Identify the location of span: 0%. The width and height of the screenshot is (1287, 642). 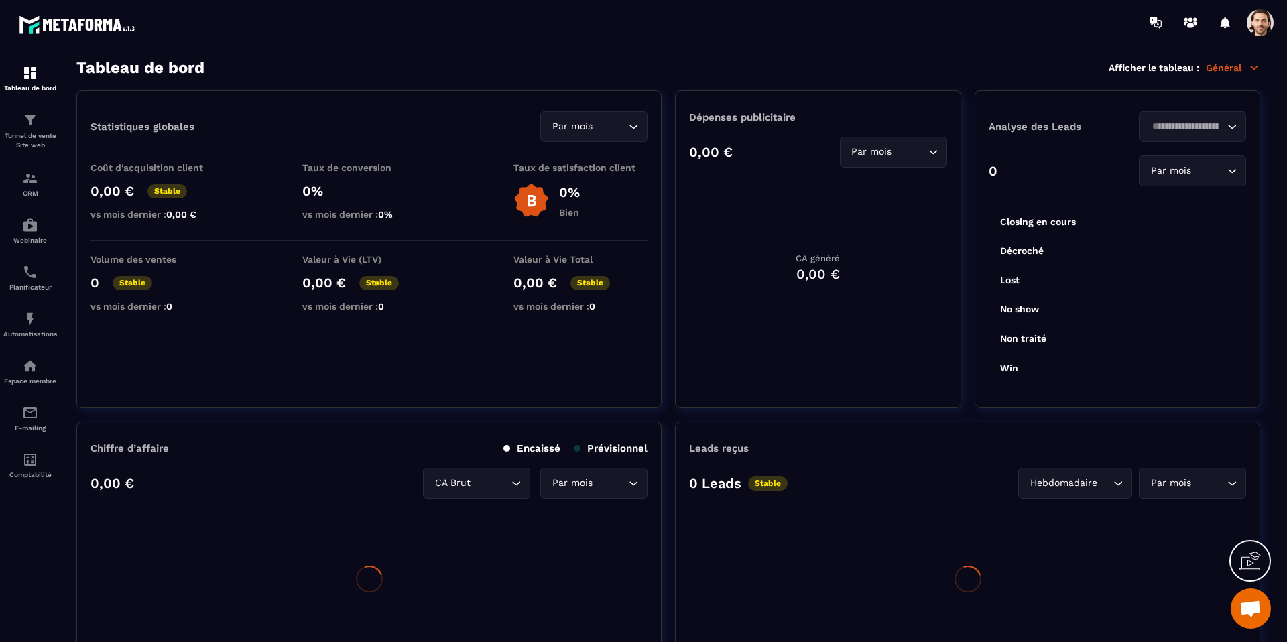
(386, 215).